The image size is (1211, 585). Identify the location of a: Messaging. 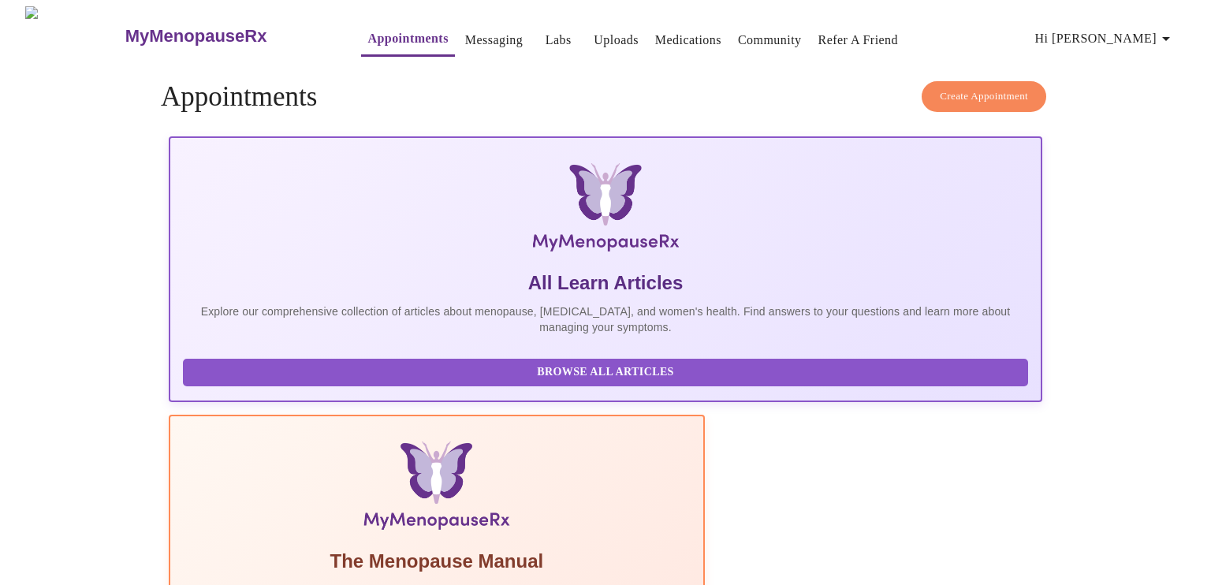
(494, 40).